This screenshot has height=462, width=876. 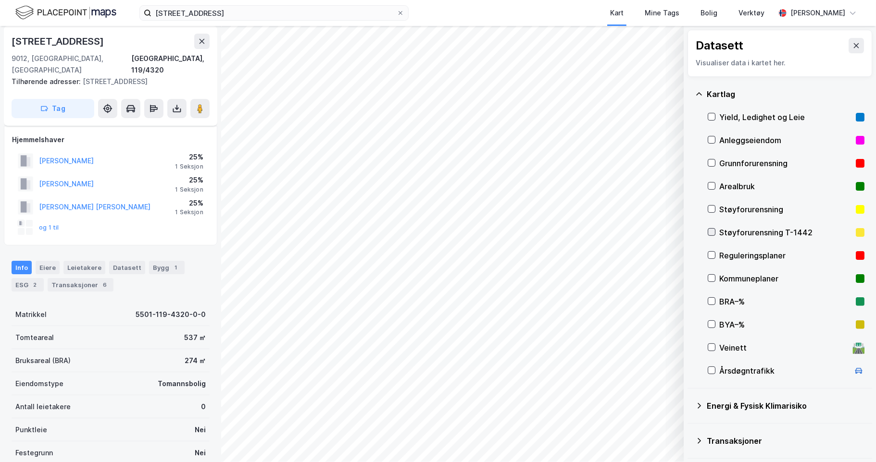 I want to click on div: Hjemmelshaver, so click(x=111, y=140).